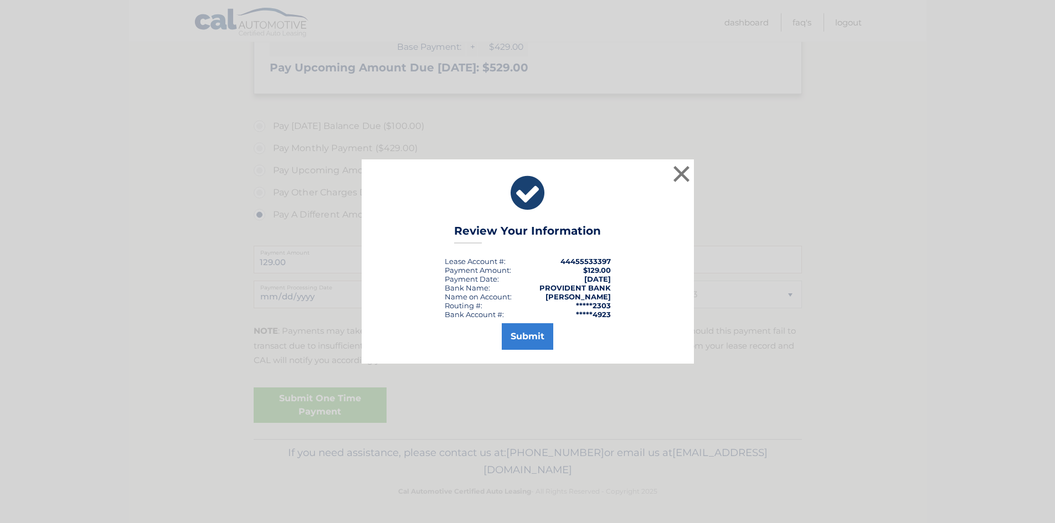  Describe the element at coordinates (585, 261) in the screenshot. I see `strong: 44455533397` at that location.